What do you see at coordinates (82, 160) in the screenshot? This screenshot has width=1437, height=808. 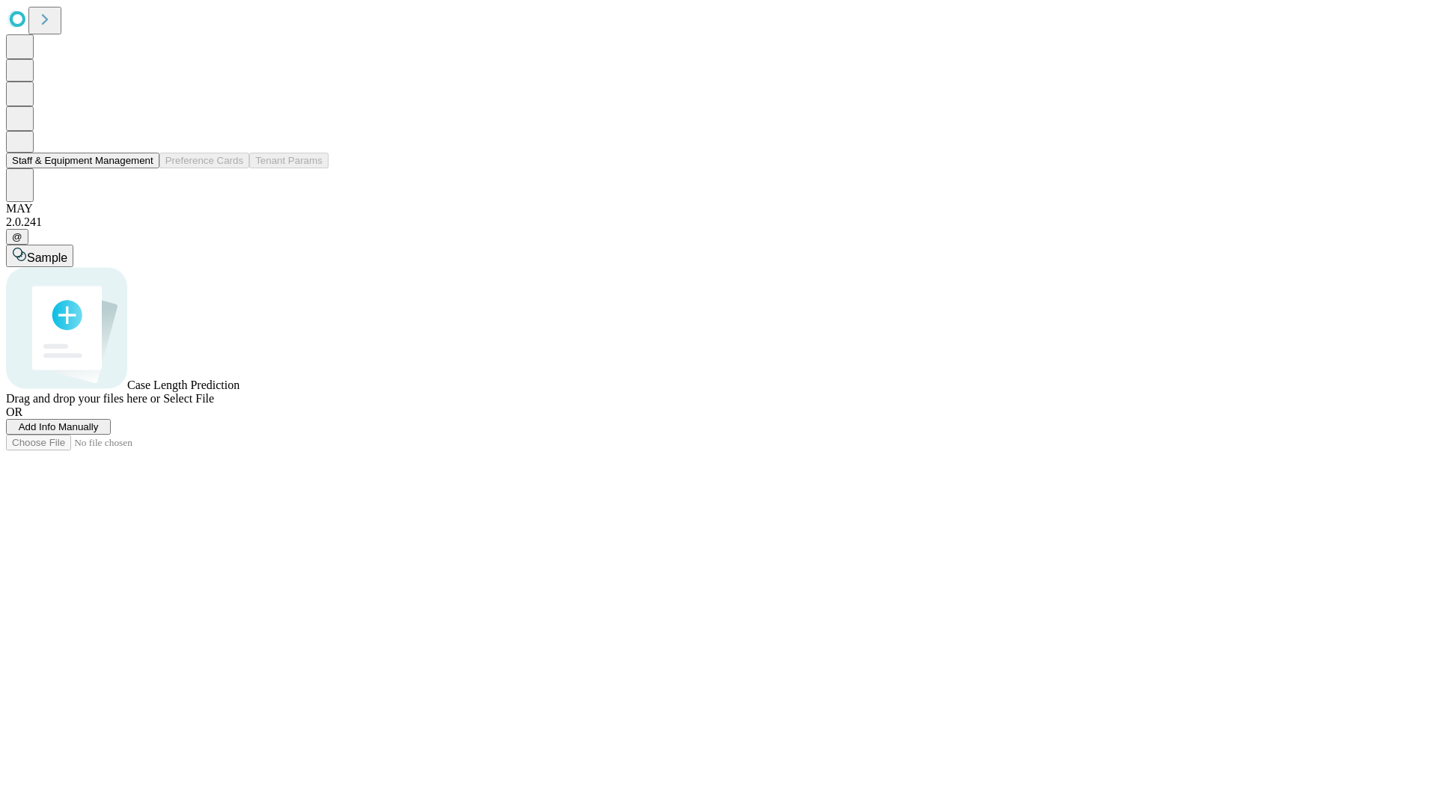 I see `button: Staff & Equipment Management` at bounding box center [82, 160].